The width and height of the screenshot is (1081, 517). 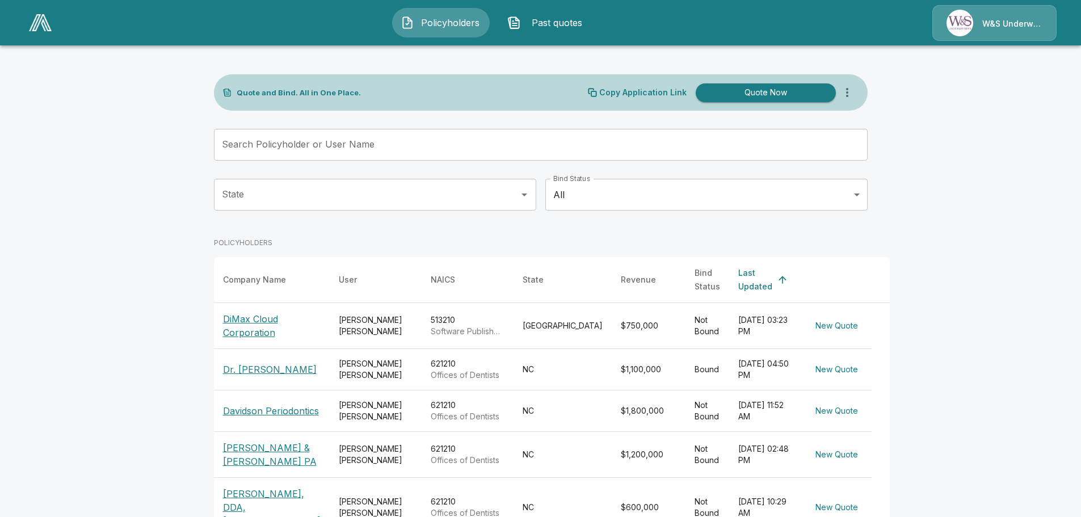 What do you see at coordinates (514, 23) in the screenshot?
I see `img: Past quotes Icon` at bounding box center [514, 23].